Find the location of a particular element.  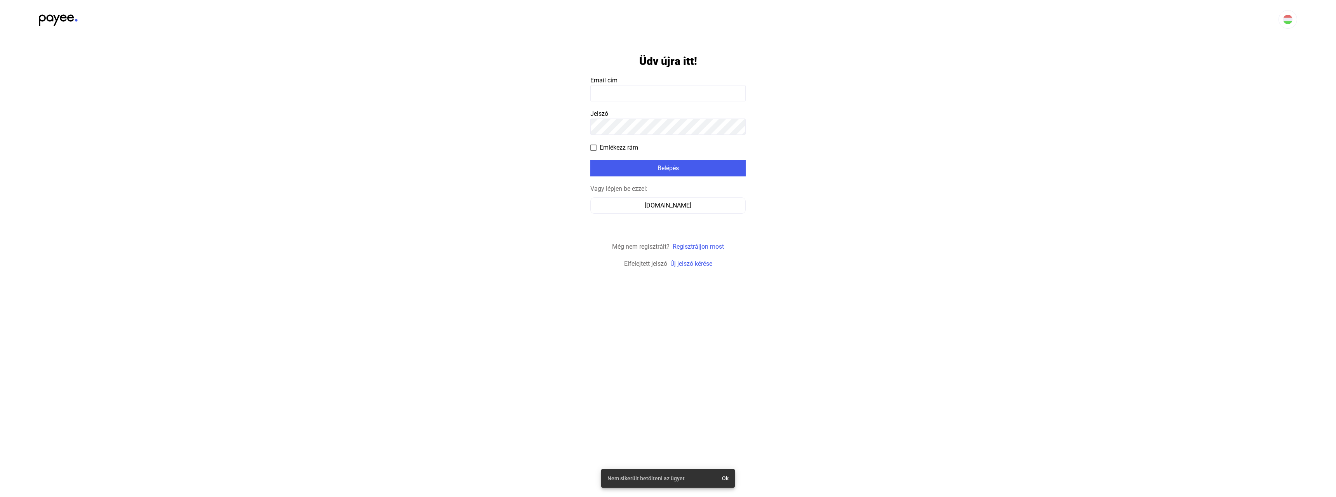

div: Vagy lépjen be ezzel: is located at coordinates (668, 189).